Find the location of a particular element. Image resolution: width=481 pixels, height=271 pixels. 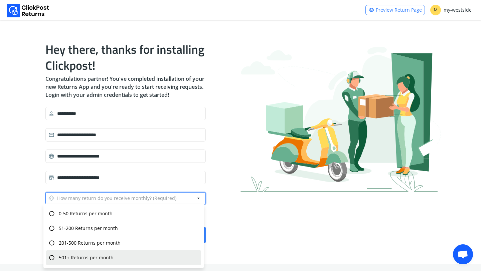

div: my-westside is located at coordinates (451, 10).